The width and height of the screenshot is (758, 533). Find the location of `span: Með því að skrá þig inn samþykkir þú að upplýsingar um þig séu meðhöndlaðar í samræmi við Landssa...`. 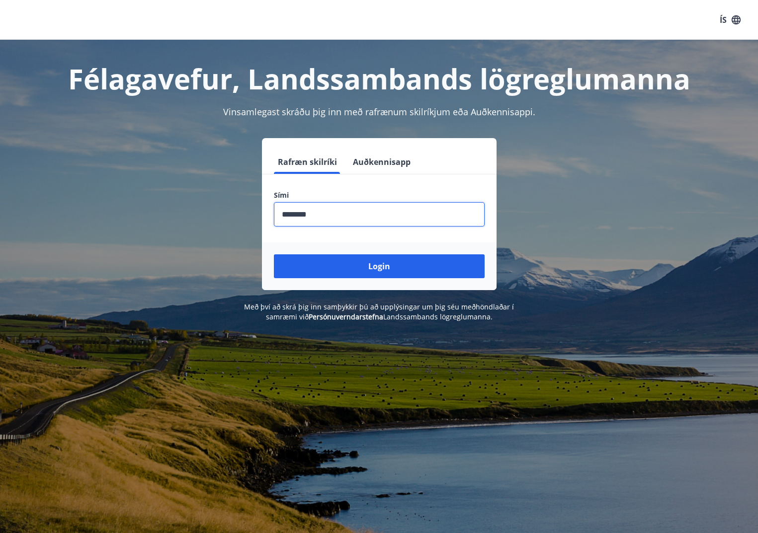

span: Með því að skrá þig inn samþykkir þú að upplýsingar um þig séu meðhöndlaðar í samræmi við Landssa... is located at coordinates (379, 312).